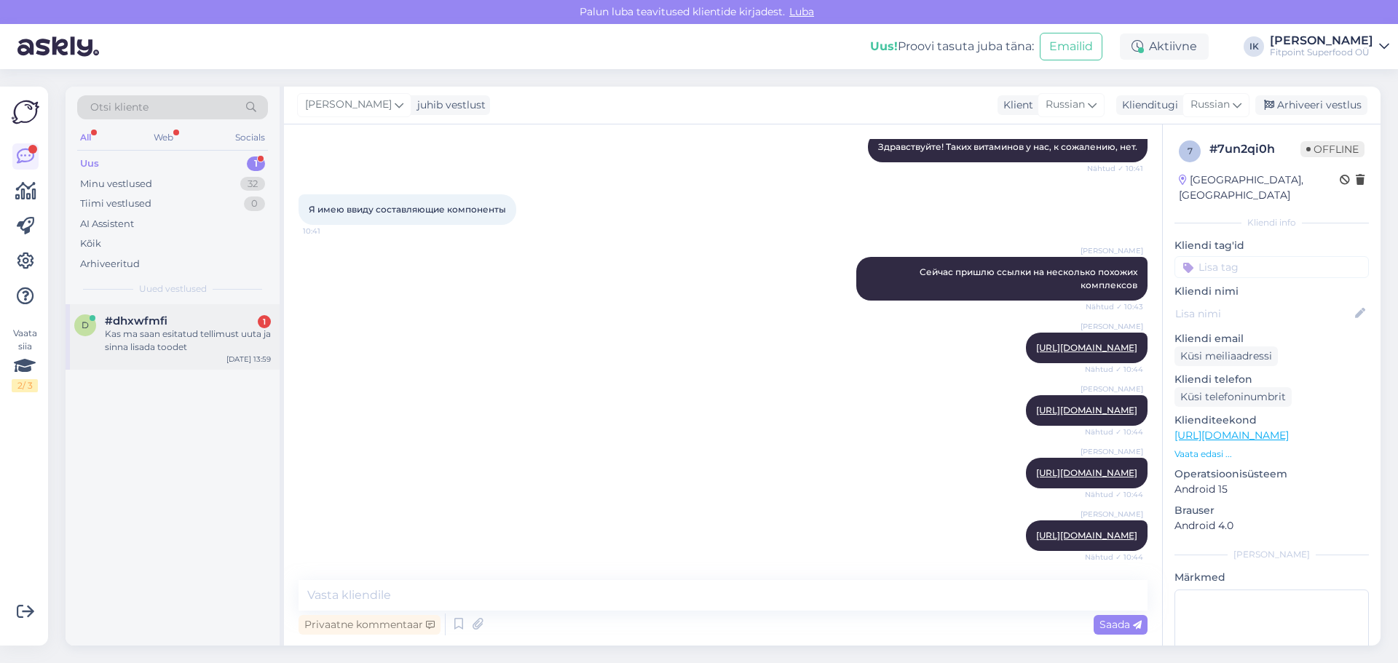 This screenshot has height=663, width=1398. Describe the element at coordinates (25, 360) in the screenshot. I see `div: Vaata siia` at that location.